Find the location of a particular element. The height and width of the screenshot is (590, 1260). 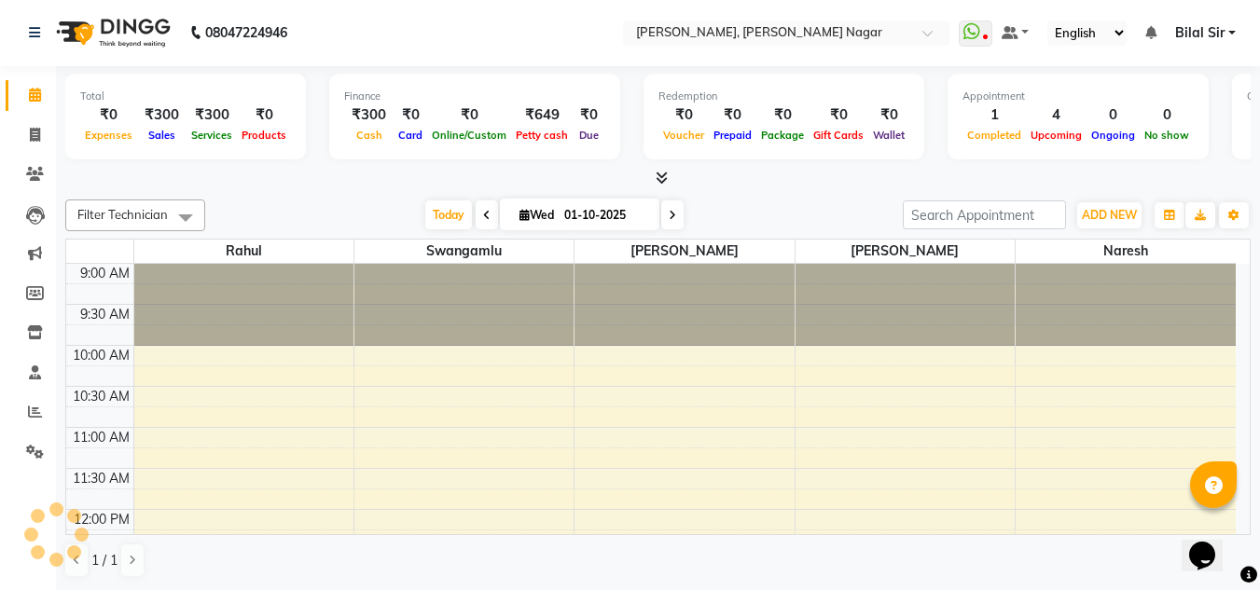

span: Services is located at coordinates (212, 135).